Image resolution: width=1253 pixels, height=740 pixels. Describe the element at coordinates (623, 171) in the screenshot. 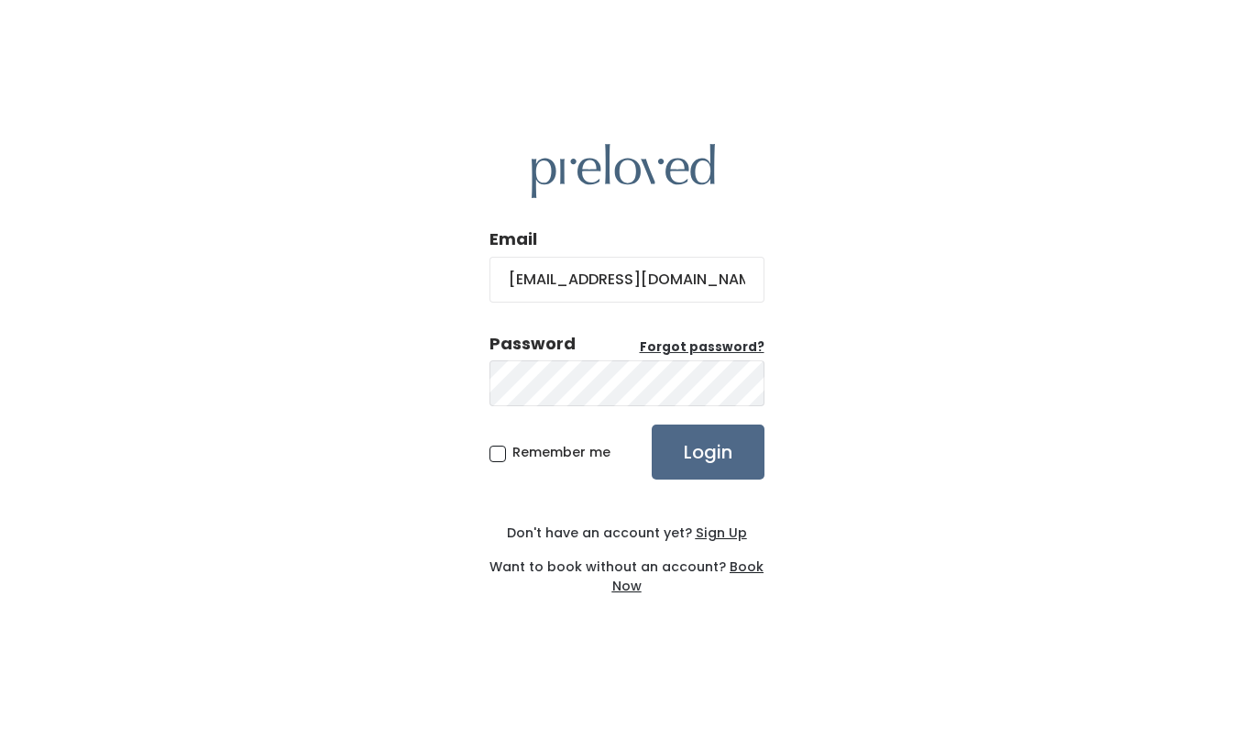

I see `img: preloved logo` at that location.